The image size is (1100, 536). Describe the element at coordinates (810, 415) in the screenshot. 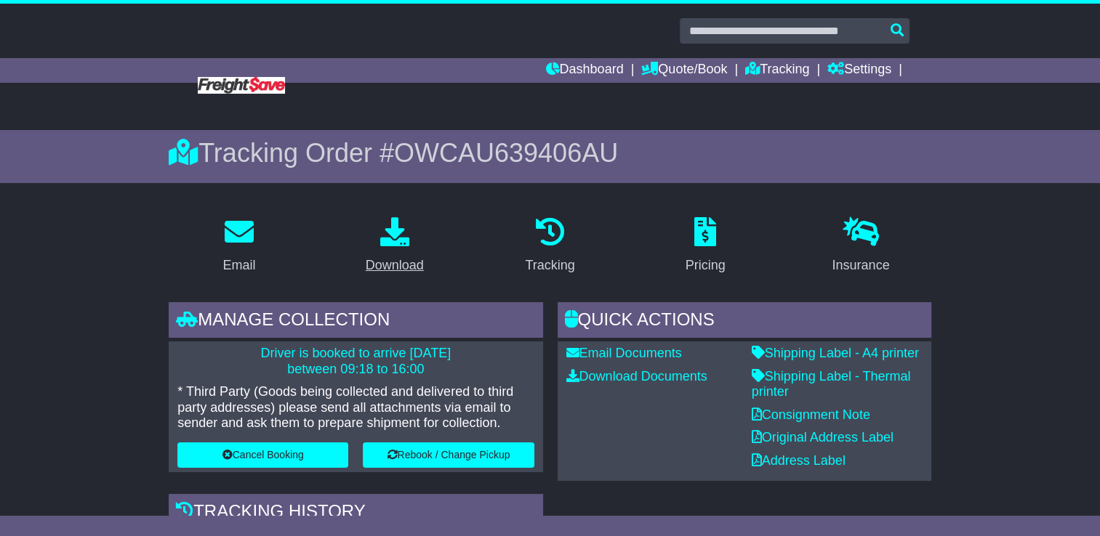

I see `a: Consignment Note` at that location.